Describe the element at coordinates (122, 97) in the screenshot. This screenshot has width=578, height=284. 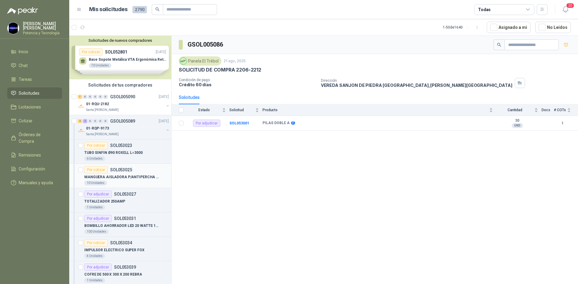
I see `p: GSOL005090` at that location.